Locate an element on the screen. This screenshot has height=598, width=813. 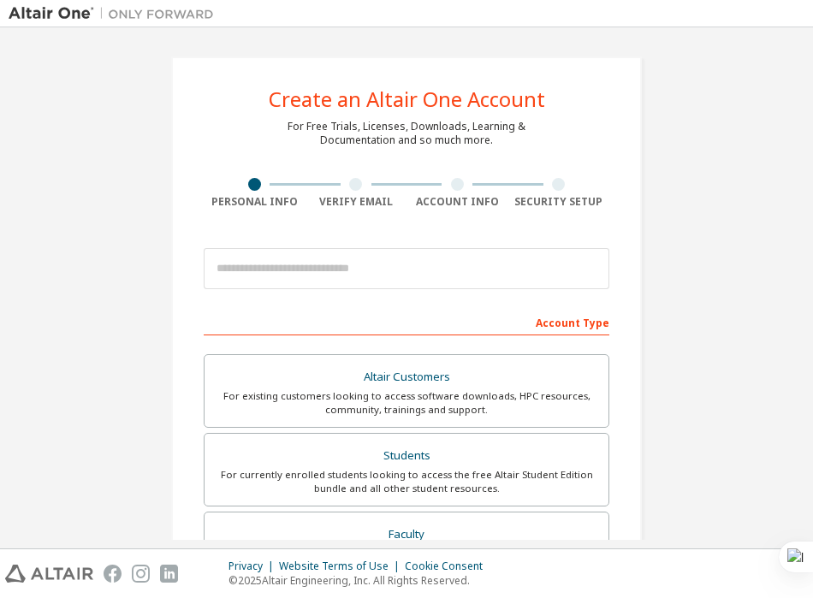
img: facebook.svg is located at coordinates (112, 573).